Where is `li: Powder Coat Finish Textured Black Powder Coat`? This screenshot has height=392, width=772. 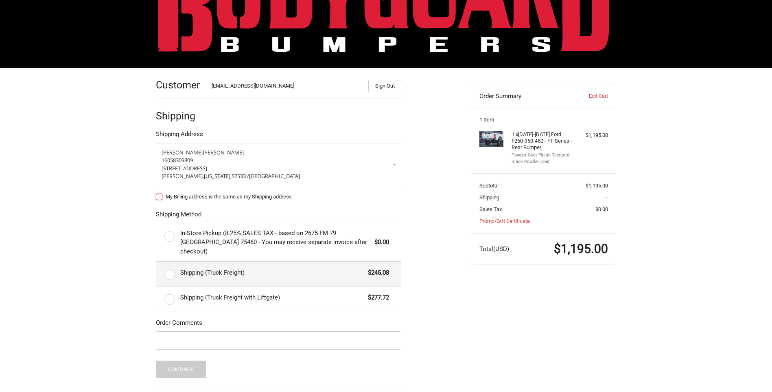 li: Powder Coat Finish Textured Black Powder Coat is located at coordinates (543, 158).